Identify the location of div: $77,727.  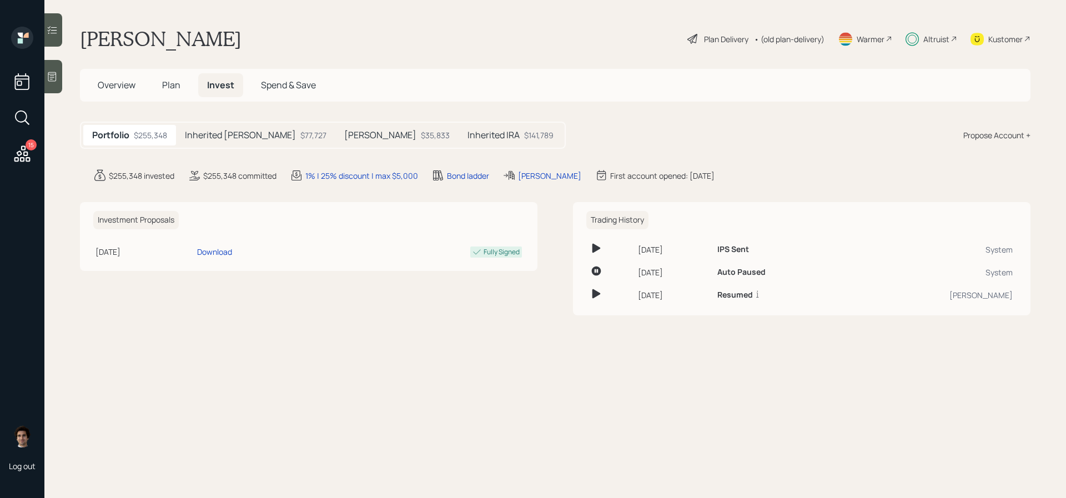
(313, 135).